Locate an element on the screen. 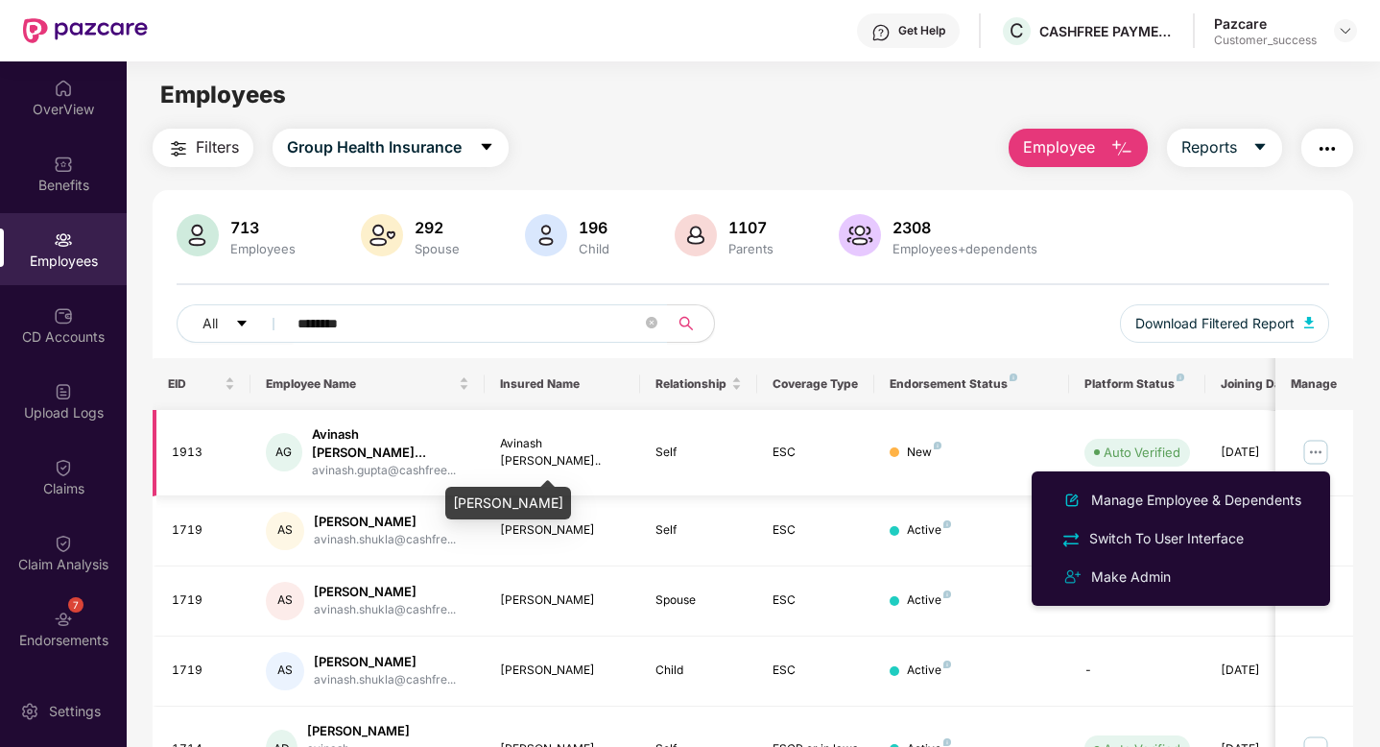 The image size is (1380, 747). span: All is located at coordinates (210, 323).